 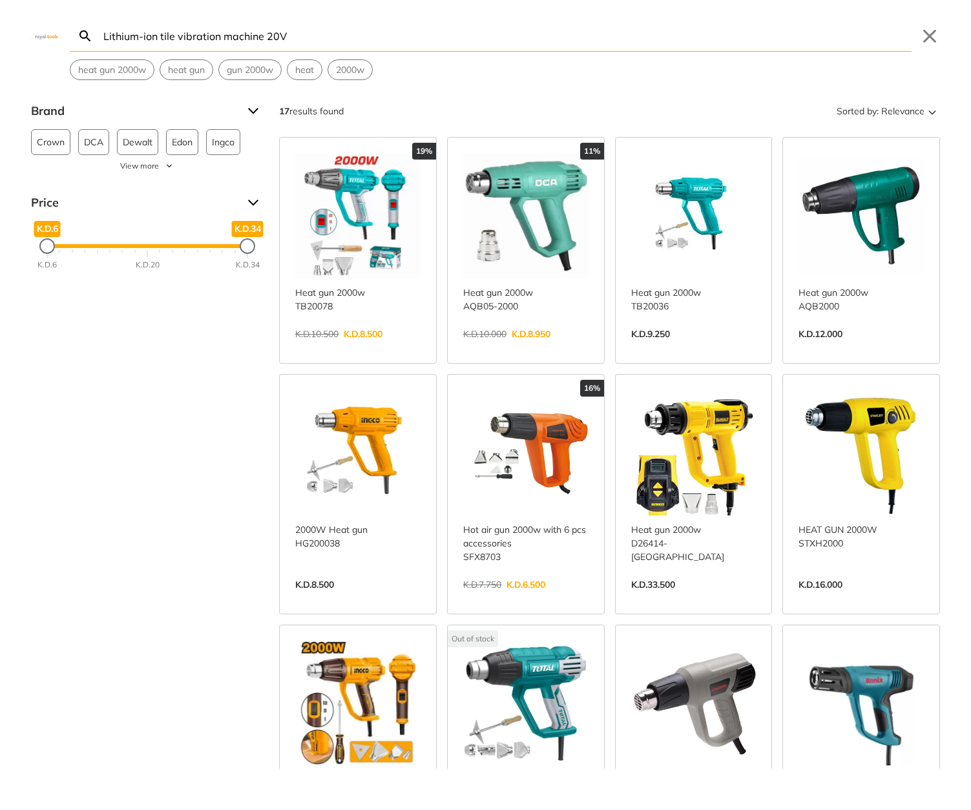 I want to click on div: 19%, so click(x=424, y=151).